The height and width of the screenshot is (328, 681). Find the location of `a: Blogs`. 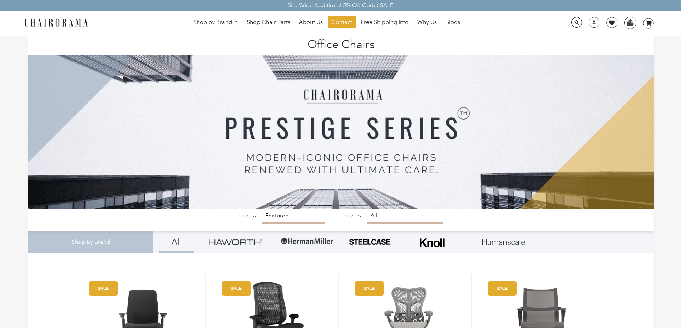

a: Blogs is located at coordinates (453, 22).